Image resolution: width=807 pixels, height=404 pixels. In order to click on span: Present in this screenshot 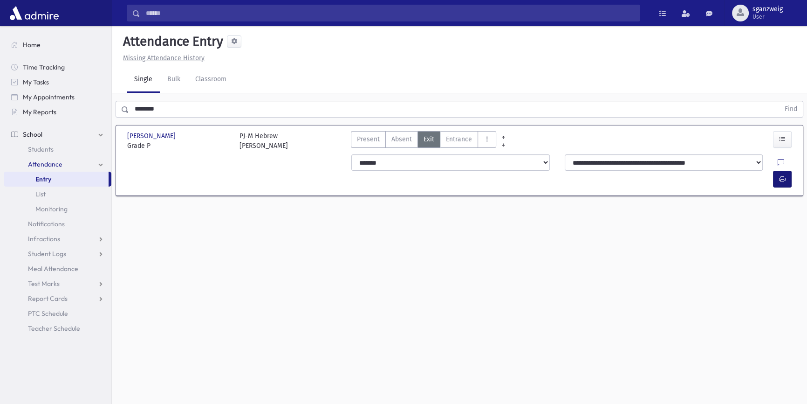, I will do `click(368, 139)`.